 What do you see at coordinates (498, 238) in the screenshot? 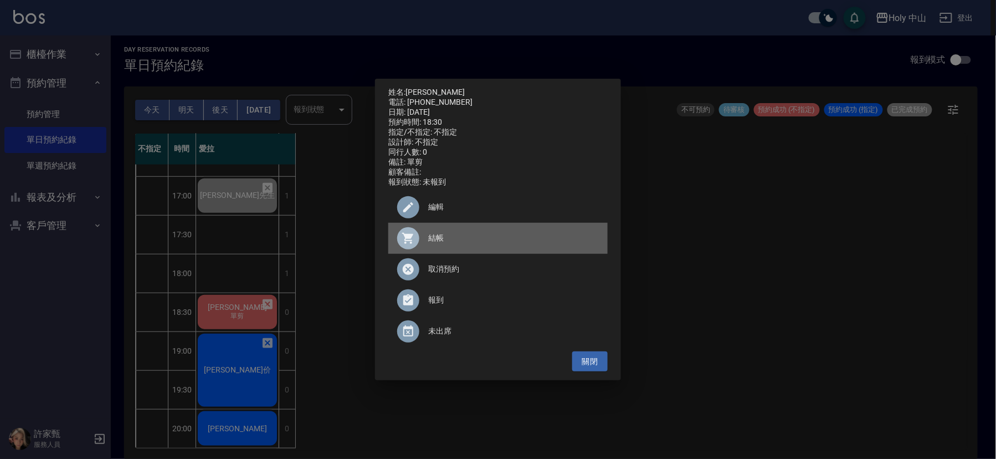
I see `a: 結帳` at bounding box center [498, 238].